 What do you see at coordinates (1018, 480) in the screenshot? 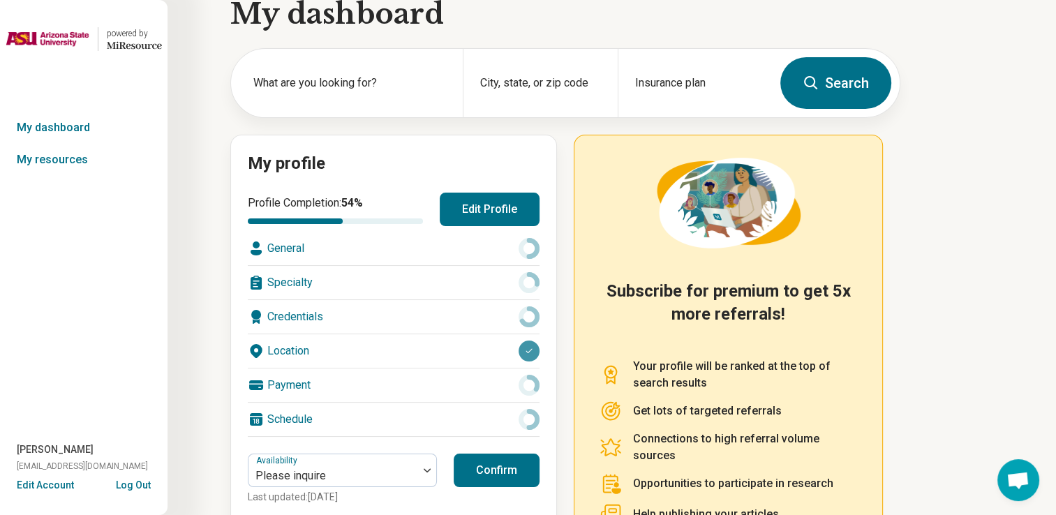
I see `div: Open chat` at bounding box center [1018, 480].